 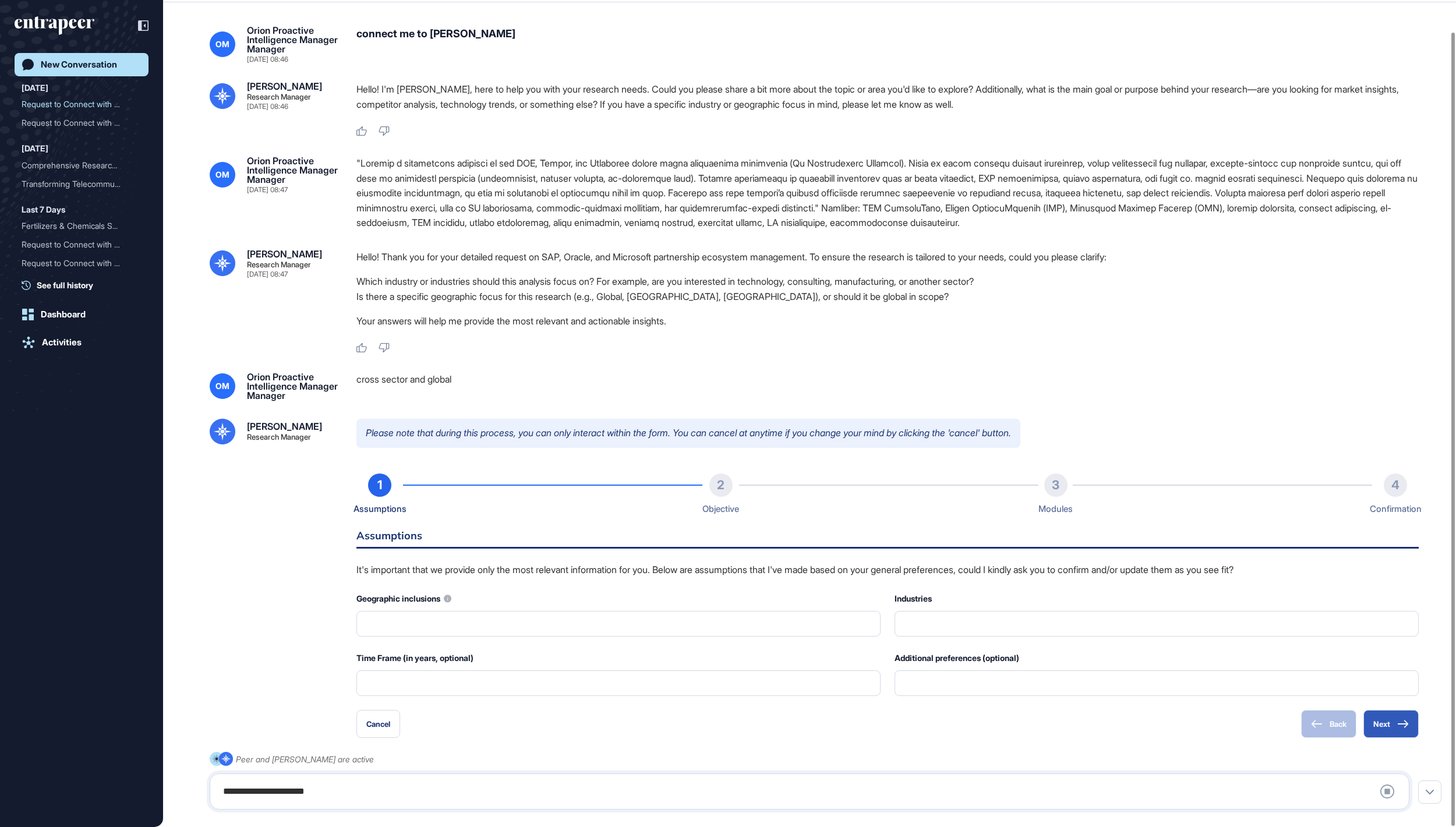 What do you see at coordinates (888, 193) in the screenshot?
I see `div: "Loremip d sitametcons adipisci el sed DOE, Tempor, inc Utlaboree dolore magna aliquaenima minimv...` at bounding box center [888, 193].